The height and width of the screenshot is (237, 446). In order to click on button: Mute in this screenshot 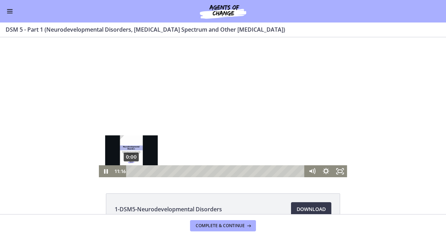, I will do `click(312, 134)`.